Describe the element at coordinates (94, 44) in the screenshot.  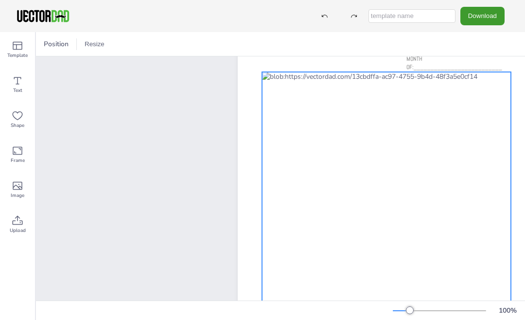
I see `button: Resize` at that location.